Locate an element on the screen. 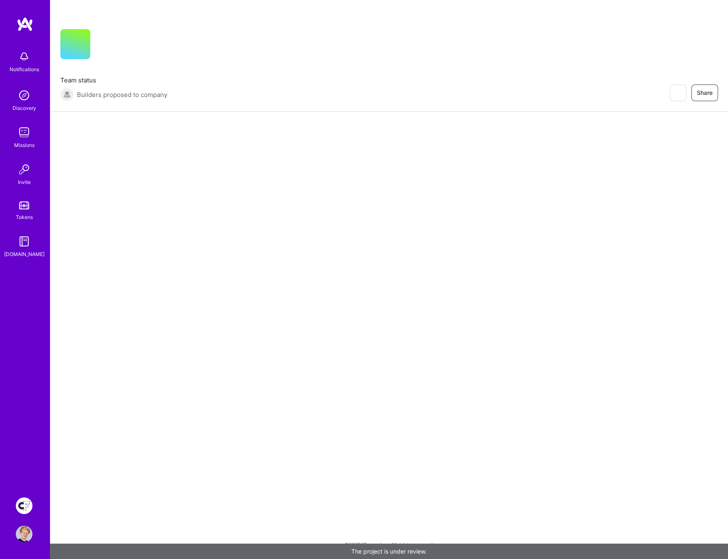 Image resolution: width=728 pixels, height=559 pixels. img: Builders proposed to company is located at coordinates (67, 94).